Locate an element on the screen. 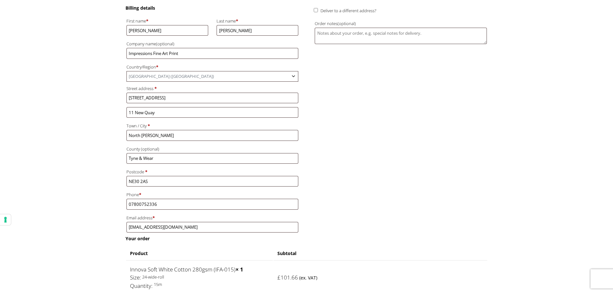 The height and width of the screenshot is (293, 613). h3: Your order is located at coordinates (307, 238).